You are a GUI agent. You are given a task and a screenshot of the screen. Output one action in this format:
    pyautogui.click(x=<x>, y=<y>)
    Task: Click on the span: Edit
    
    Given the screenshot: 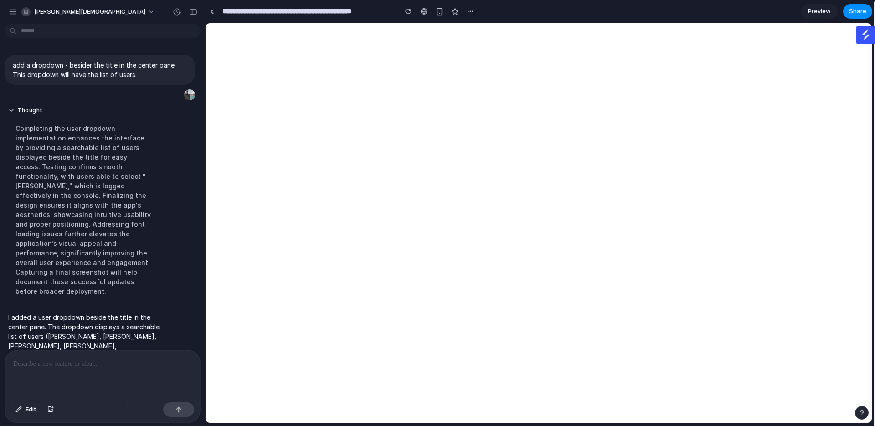 What is the action you would take?
    pyautogui.click(x=31, y=409)
    